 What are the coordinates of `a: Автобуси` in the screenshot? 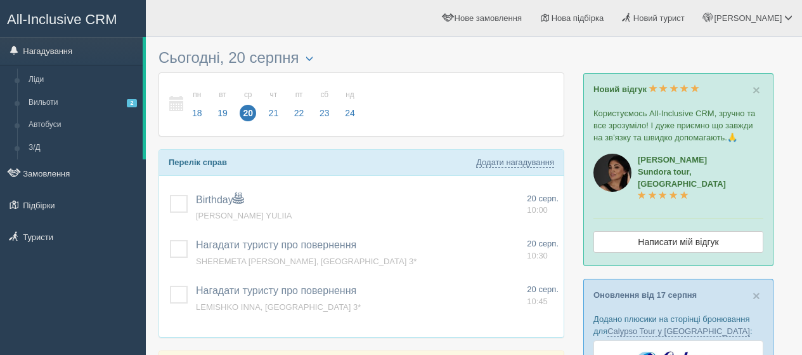 It's located at (82, 125).